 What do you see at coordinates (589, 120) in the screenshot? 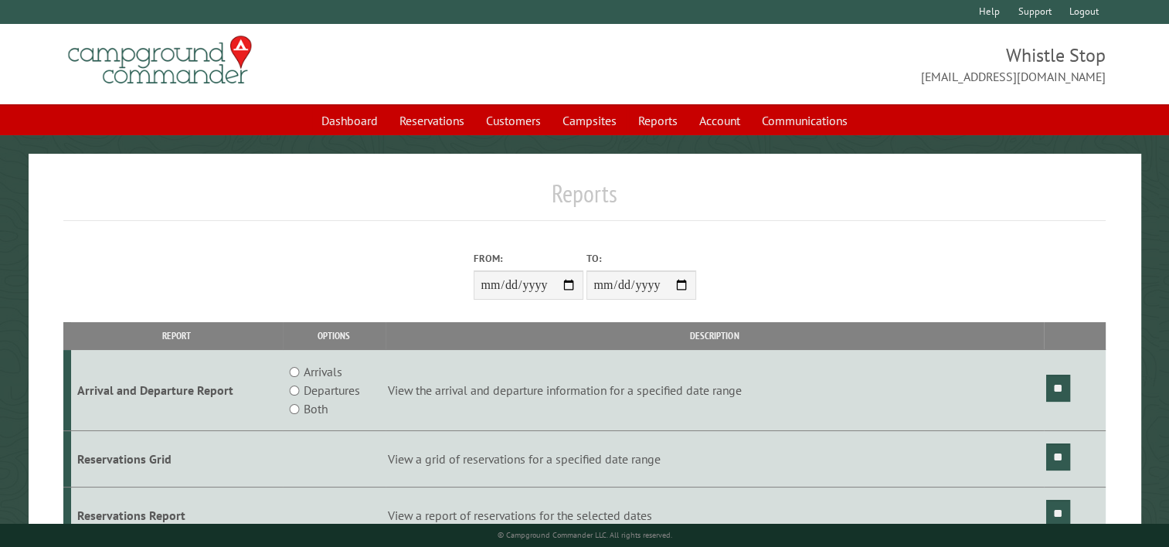
I see `a: Campsites` at bounding box center [589, 120].